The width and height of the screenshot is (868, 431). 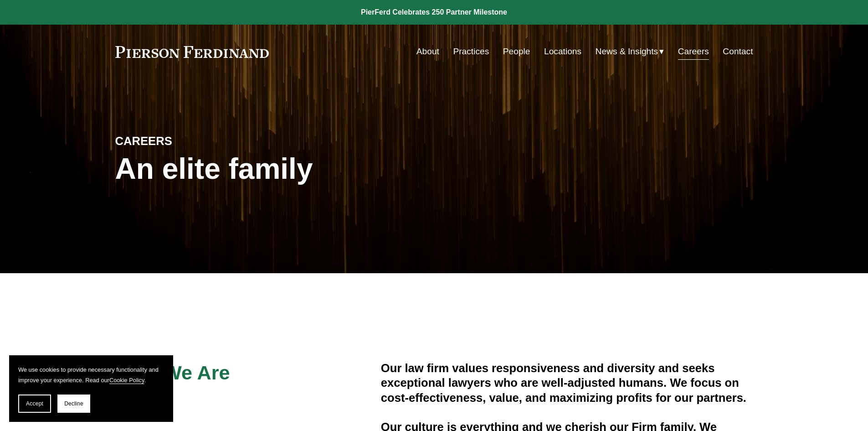 I want to click on span: News & Insights, so click(x=627, y=51).